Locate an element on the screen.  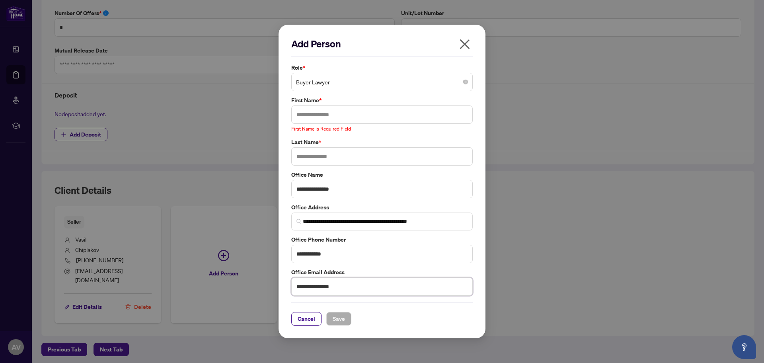
label: First Name is located at coordinates (382, 100).